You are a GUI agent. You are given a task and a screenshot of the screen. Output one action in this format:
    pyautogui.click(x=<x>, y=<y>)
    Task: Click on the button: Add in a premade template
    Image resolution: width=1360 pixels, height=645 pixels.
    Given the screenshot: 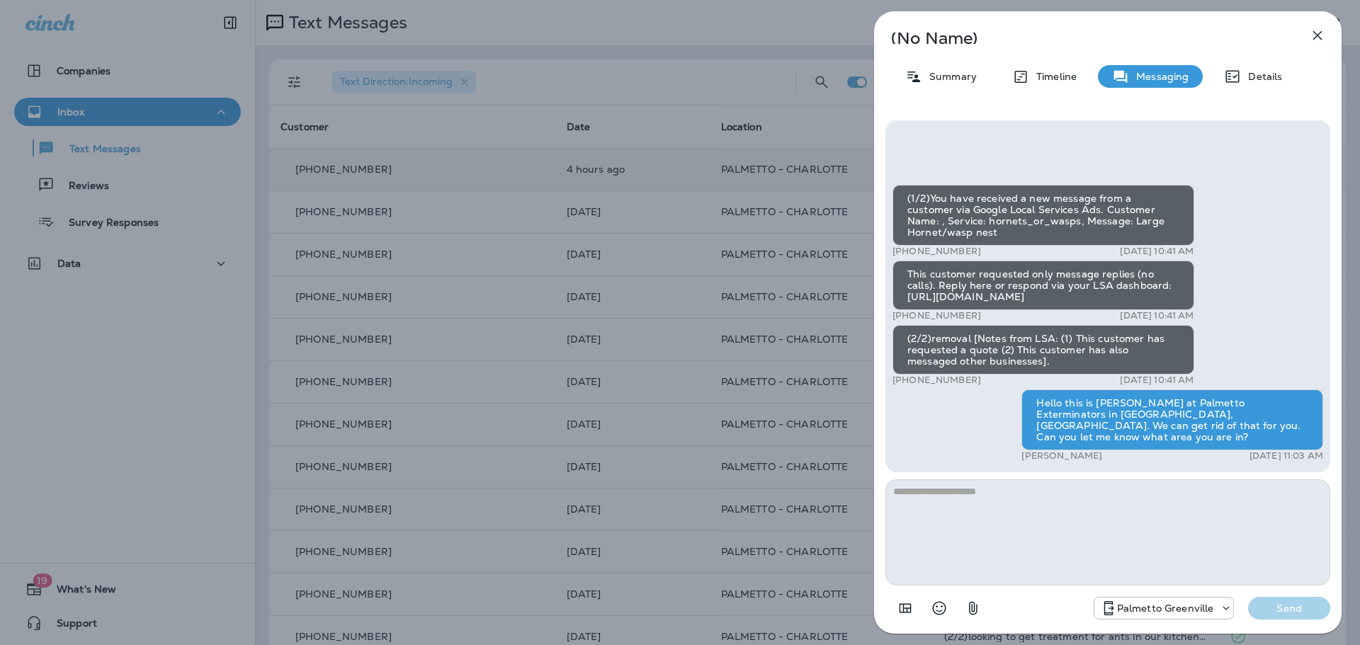 What is the action you would take?
    pyautogui.click(x=905, y=609)
    